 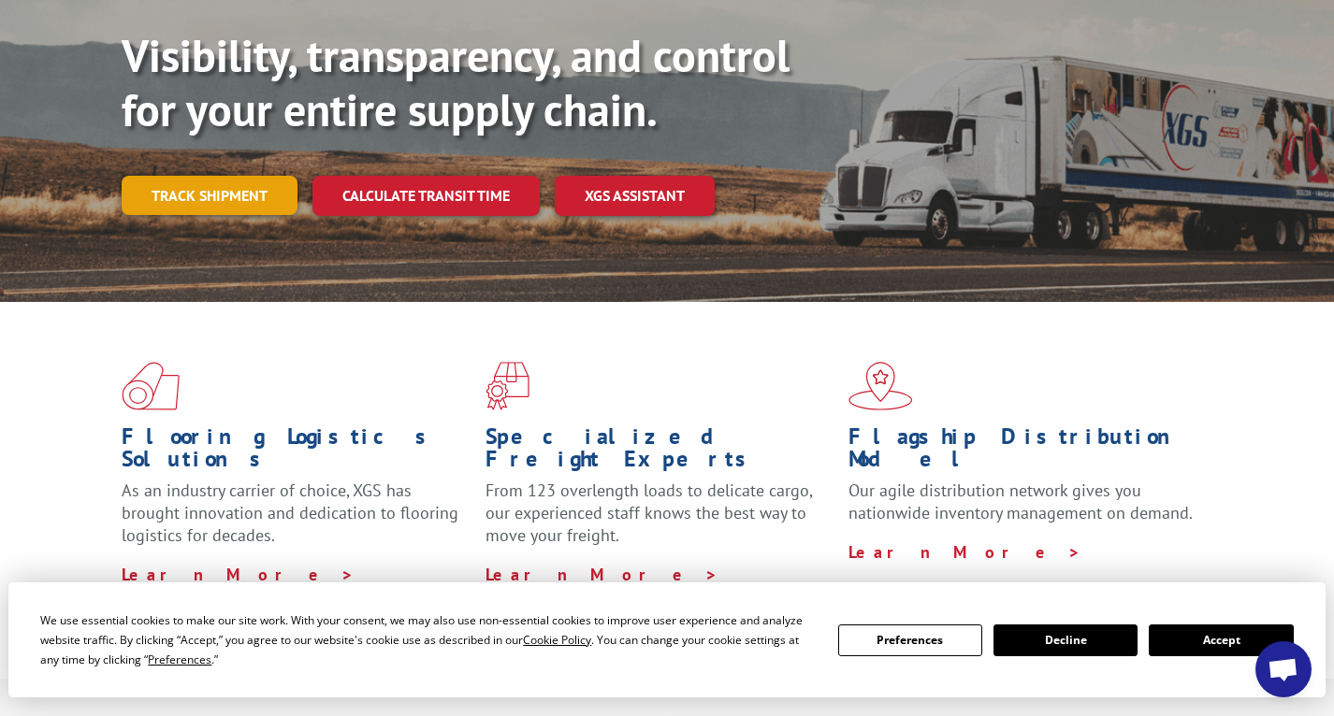 I want to click on button: Preferences, so click(x=910, y=641).